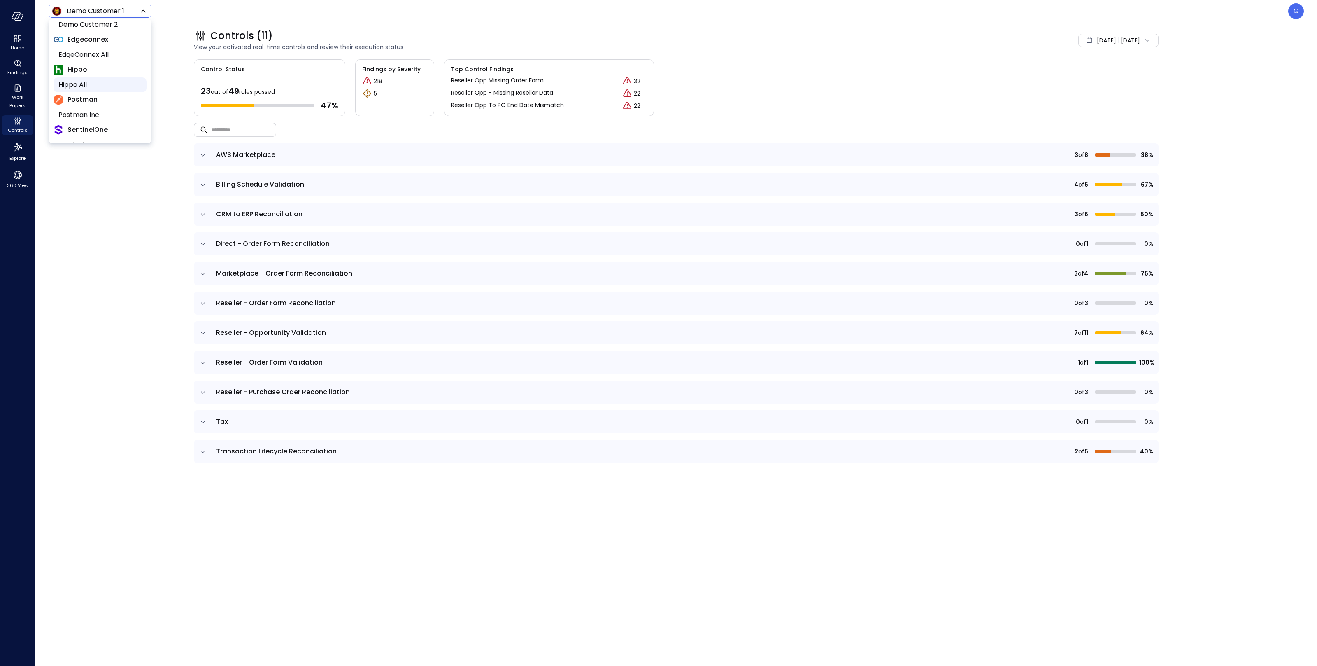 The image size is (1317, 666). I want to click on li: Postman Inc, so click(100, 115).